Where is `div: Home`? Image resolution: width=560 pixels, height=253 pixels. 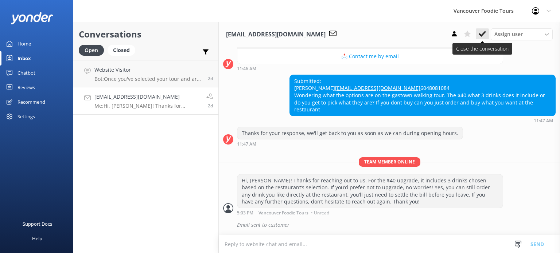
div: Home is located at coordinates (24, 44).